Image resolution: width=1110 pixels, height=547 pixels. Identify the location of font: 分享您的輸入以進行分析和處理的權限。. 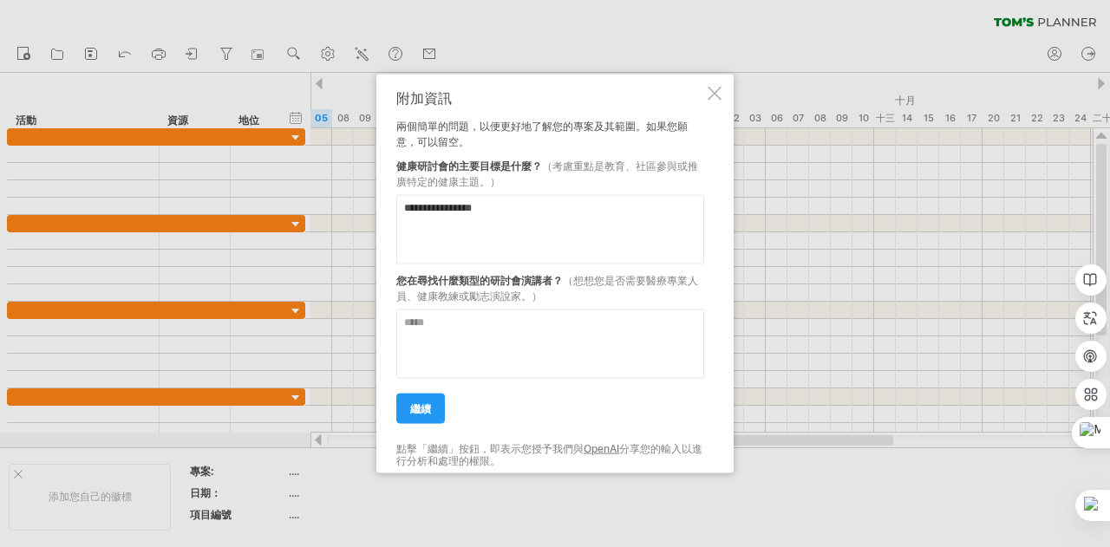
(549, 454).